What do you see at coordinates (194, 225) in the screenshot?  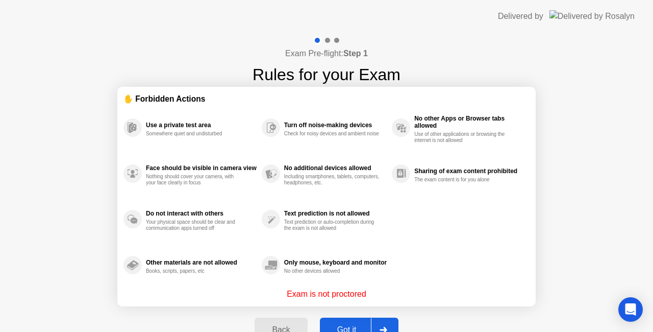 I see `div: Your physical space should be clear and communication apps turned off` at bounding box center [194, 225].